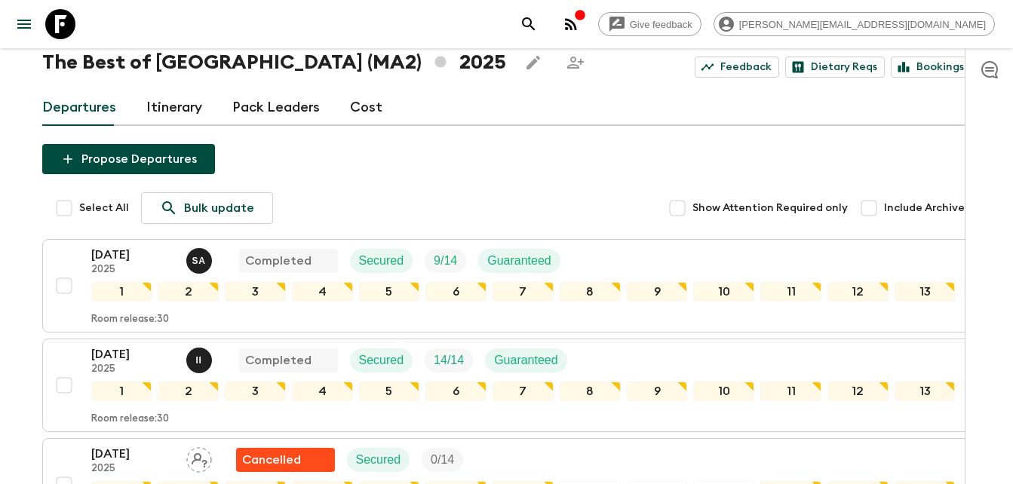 Image resolution: width=1013 pixels, height=484 pixels. What do you see at coordinates (174, 108) in the screenshot?
I see `a: Itinerary` at bounding box center [174, 108].